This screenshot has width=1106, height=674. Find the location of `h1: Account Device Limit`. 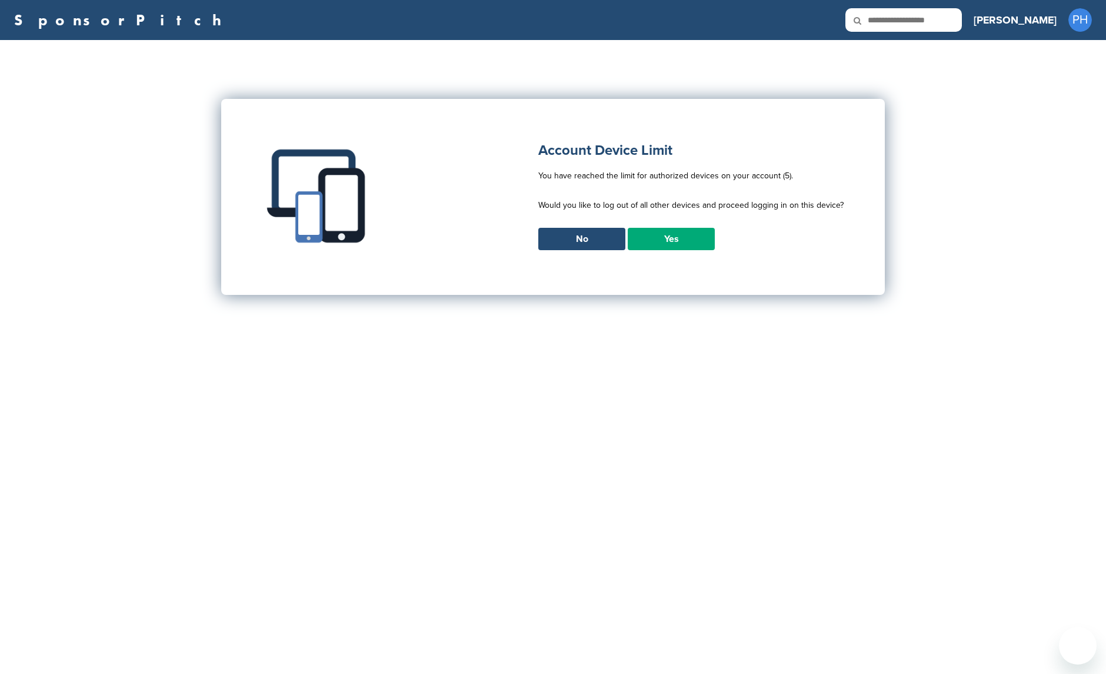

h1: Account Device Limit is located at coordinates (691, 151).